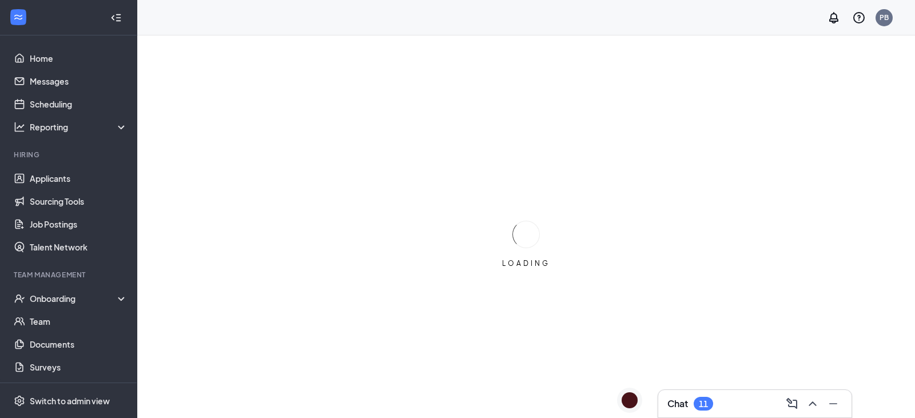 The image size is (915, 418). What do you see at coordinates (78, 321) in the screenshot?
I see `a: Team` at bounding box center [78, 321].